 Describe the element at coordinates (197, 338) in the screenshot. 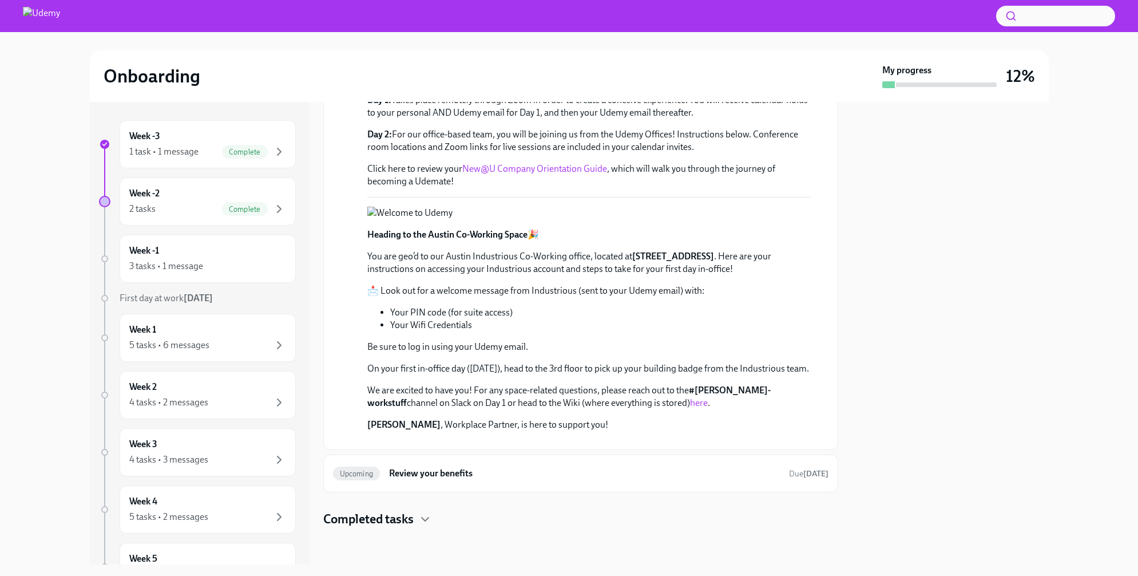

I see `a: Week 15 tasks • 6 messages` at that location.